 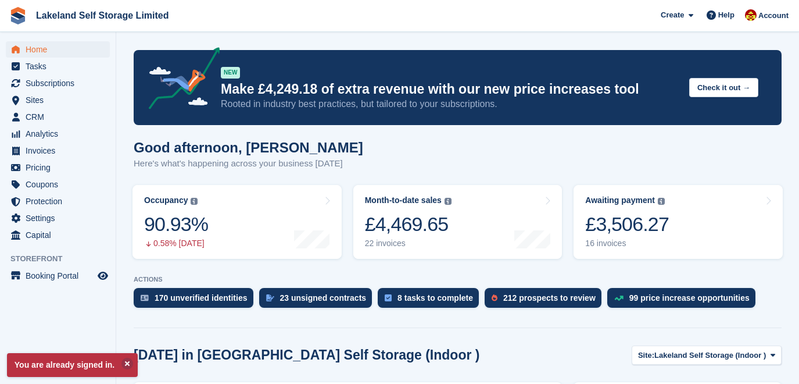 I want to click on div: NEW, so click(x=230, y=73).